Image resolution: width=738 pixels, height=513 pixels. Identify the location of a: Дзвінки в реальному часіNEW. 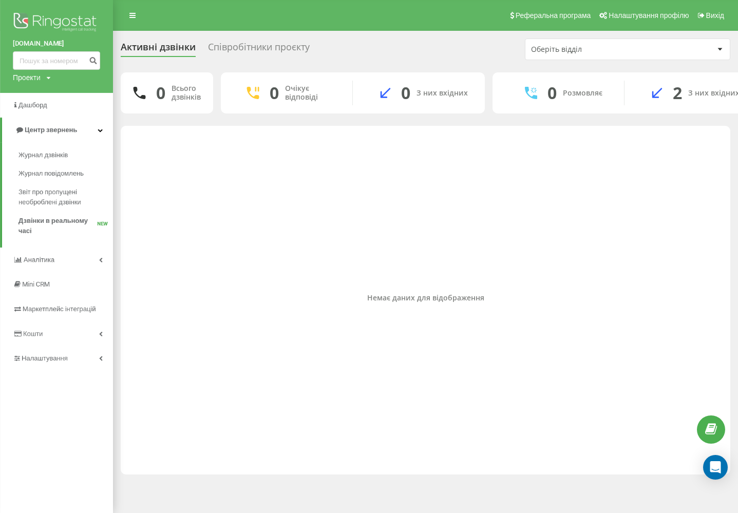
(66, 226).